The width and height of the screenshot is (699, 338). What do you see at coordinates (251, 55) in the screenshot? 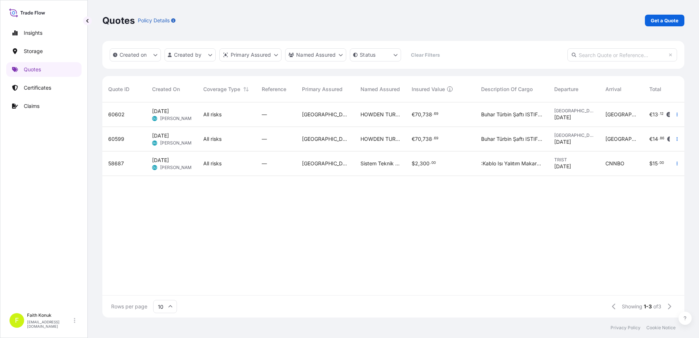
I see `p: Primary Assured` at bounding box center [251, 55].